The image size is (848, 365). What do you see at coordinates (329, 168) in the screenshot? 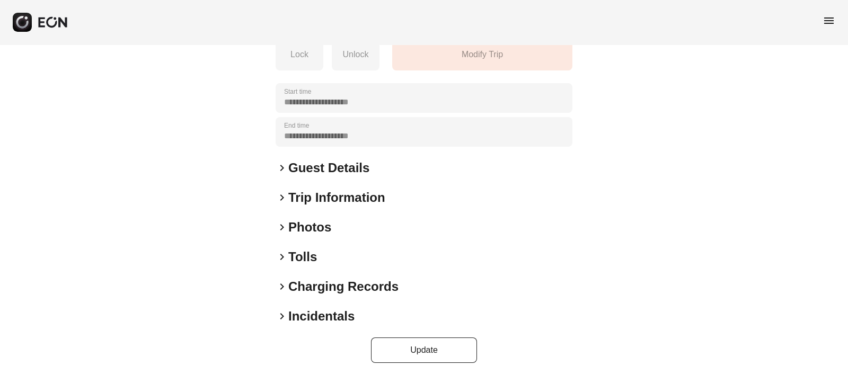
I see `h2: Guest Details` at bounding box center [329, 168].